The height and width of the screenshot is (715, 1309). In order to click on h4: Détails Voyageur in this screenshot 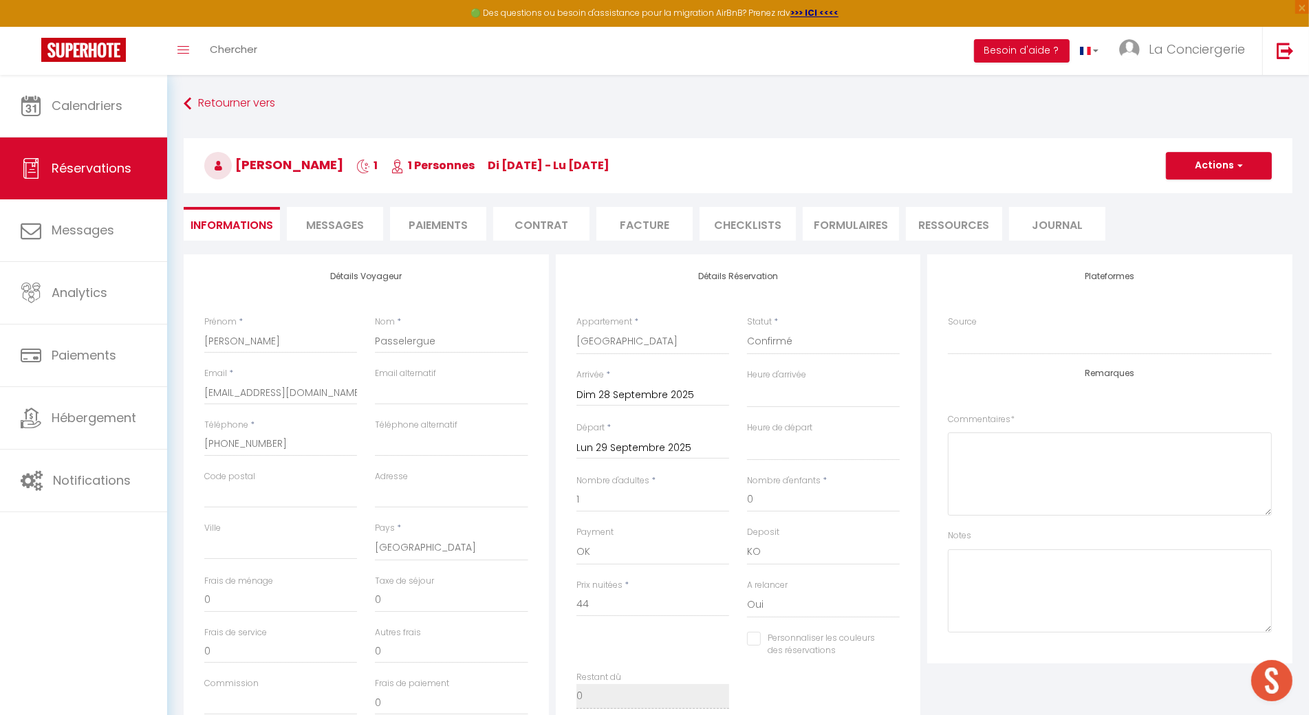, I will do `click(366, 276)`.